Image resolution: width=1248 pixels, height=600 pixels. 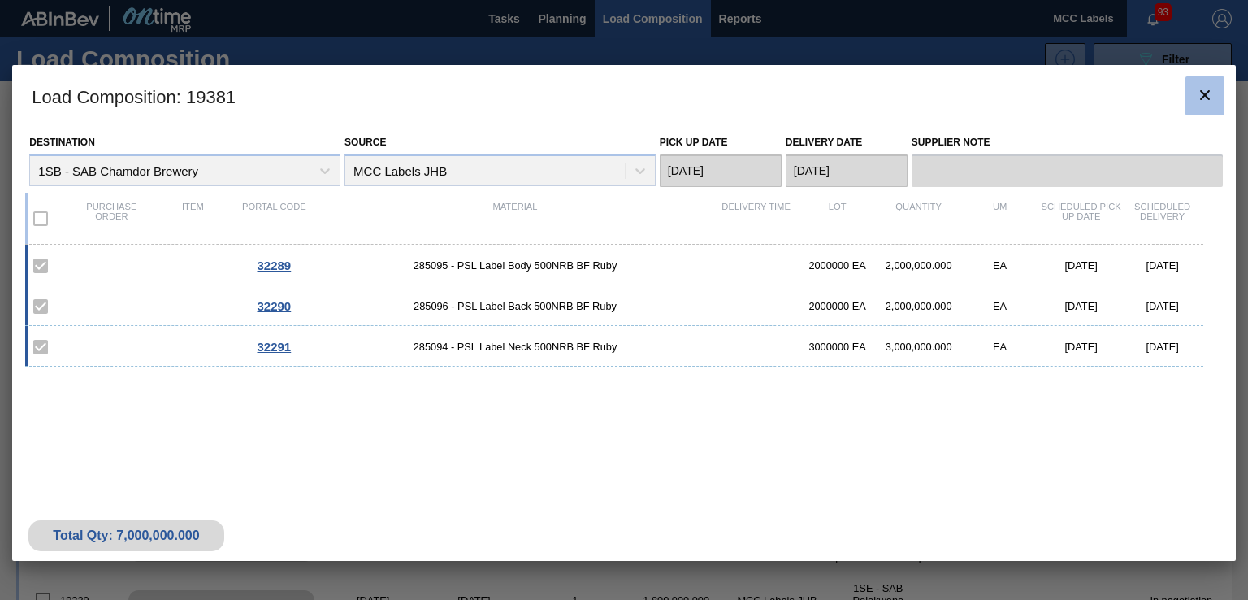 What do you see at coordinates (193, 219) in the screenshot?
I see `div: Item` at bounding box center [193, 219].